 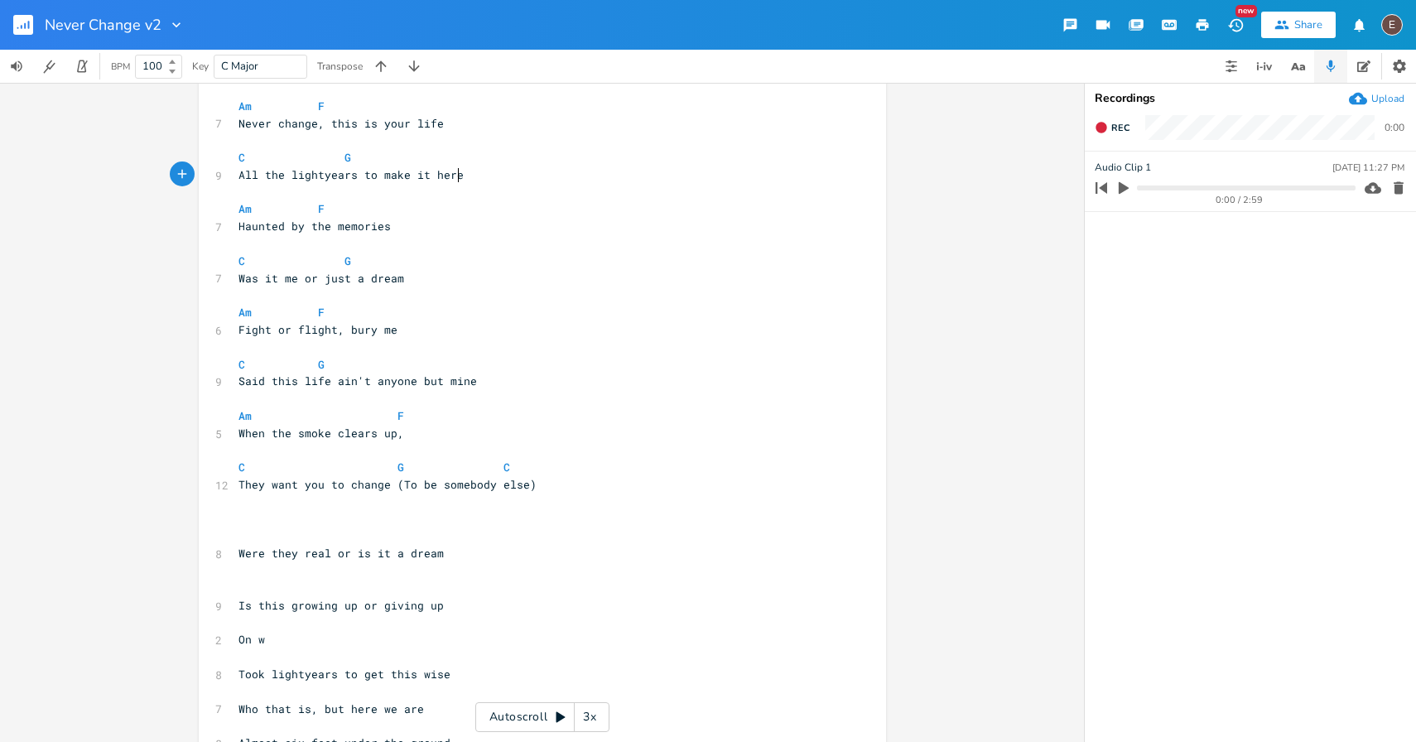 I want to click on span: When the smoke clears up,, so click(x=321, y=433).